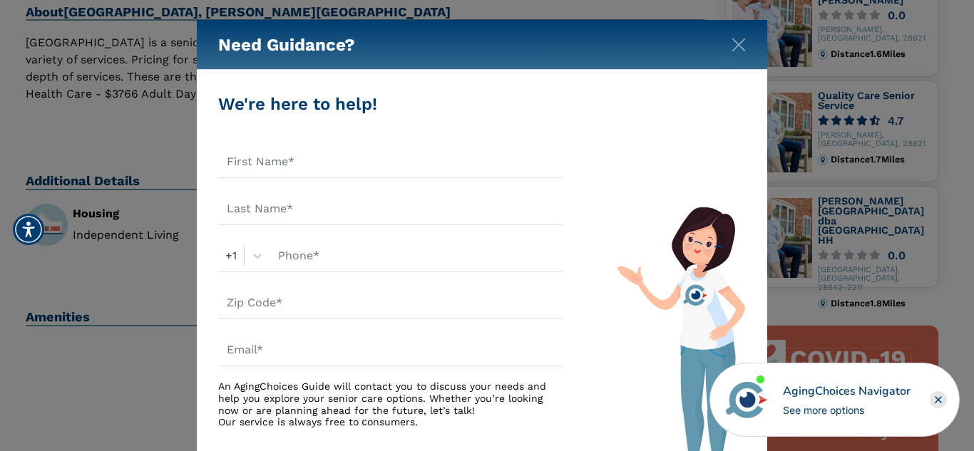  I want to click on div: See more options, so click(847, 410).